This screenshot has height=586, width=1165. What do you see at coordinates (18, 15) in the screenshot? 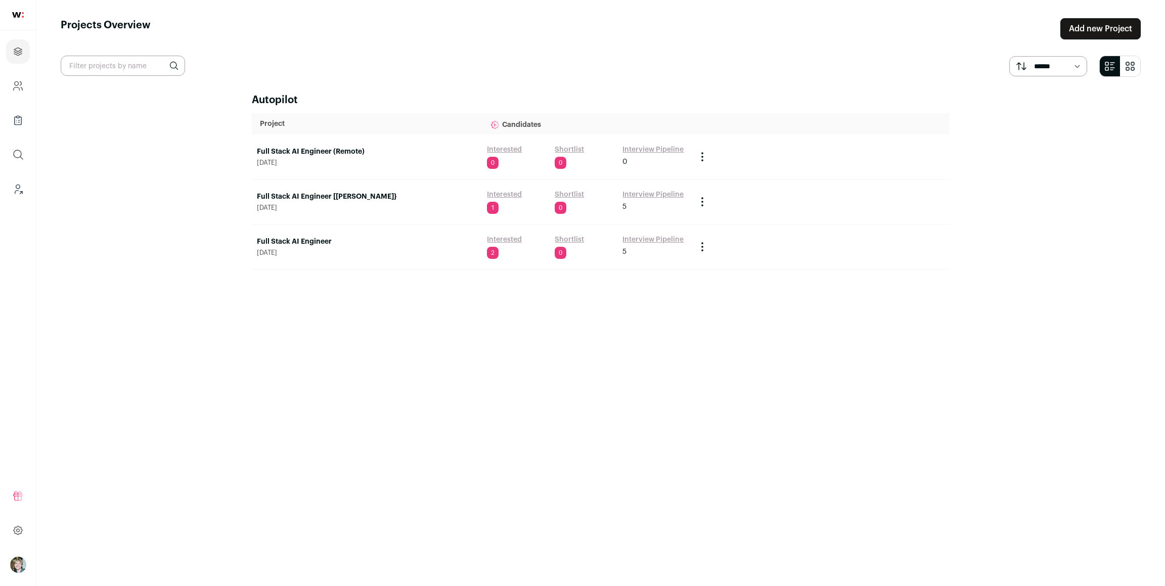
I see `img: wellfound-shorthand-0d5821cbd27db2630d0214b213865d53afaa358527fdda9d0ea32b1df1b89c2c.svg` at bounding box center [18, 15].